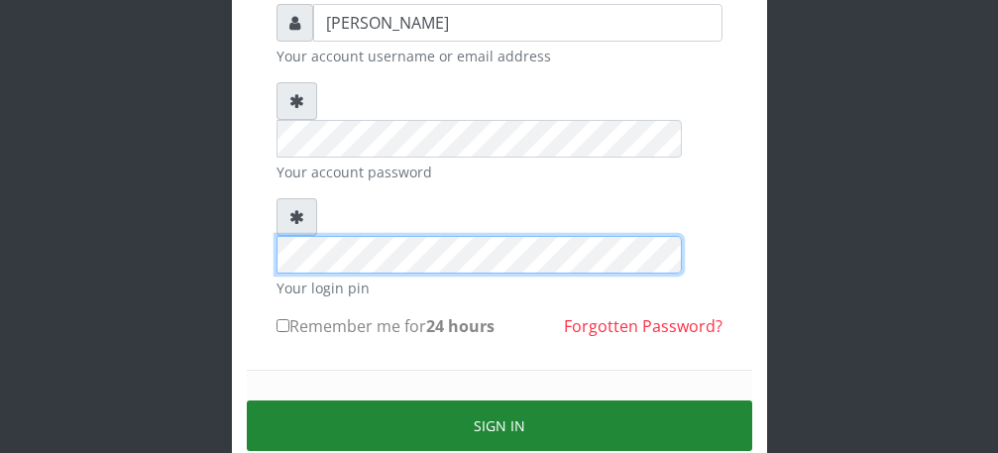  What do you see at coordinates (283, 325) in the screenshot?
I see `input: Remember me for24 hours` at bounding box center [283, 325].